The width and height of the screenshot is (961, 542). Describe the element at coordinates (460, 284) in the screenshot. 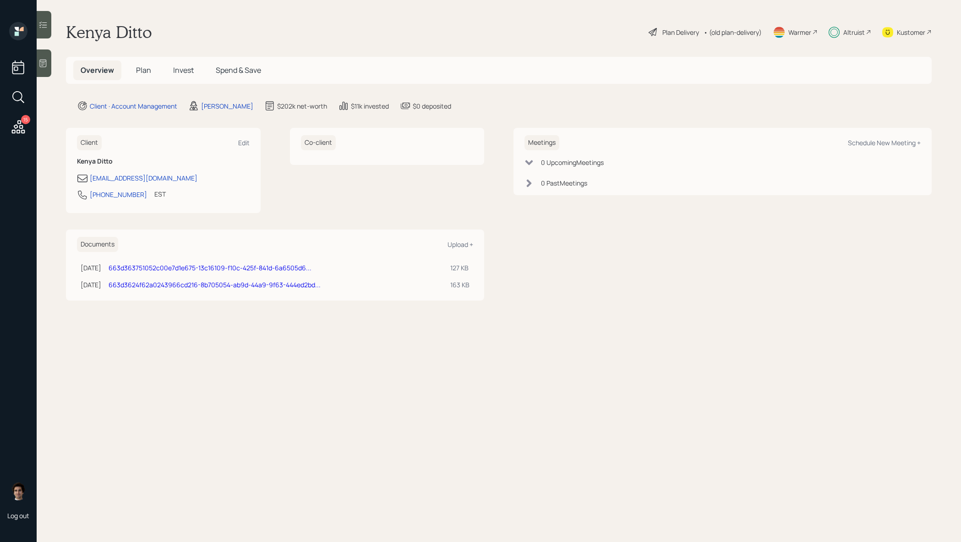

I see `div: 163 KB` at that location.